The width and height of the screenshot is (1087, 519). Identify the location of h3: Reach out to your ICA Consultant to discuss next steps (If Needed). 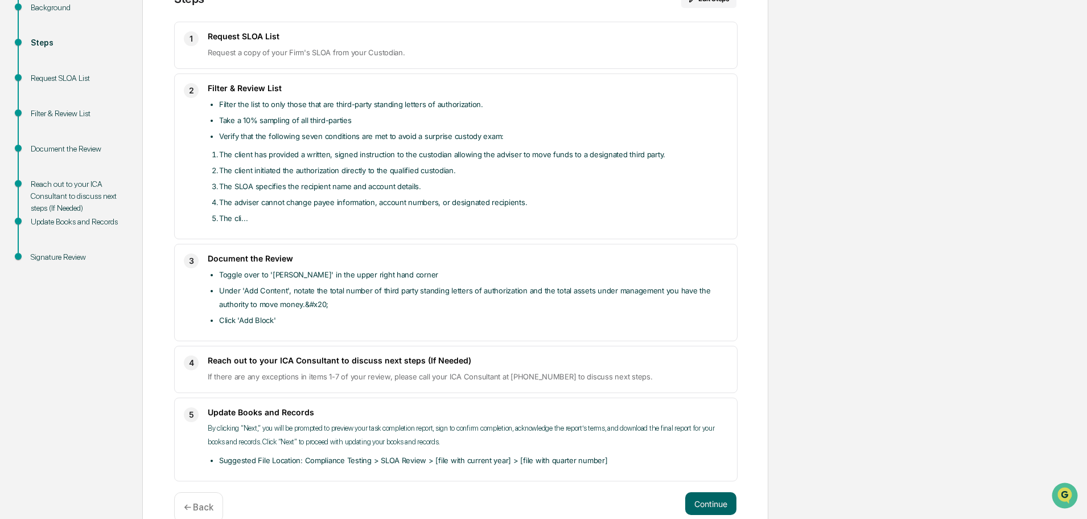
(468, 360).